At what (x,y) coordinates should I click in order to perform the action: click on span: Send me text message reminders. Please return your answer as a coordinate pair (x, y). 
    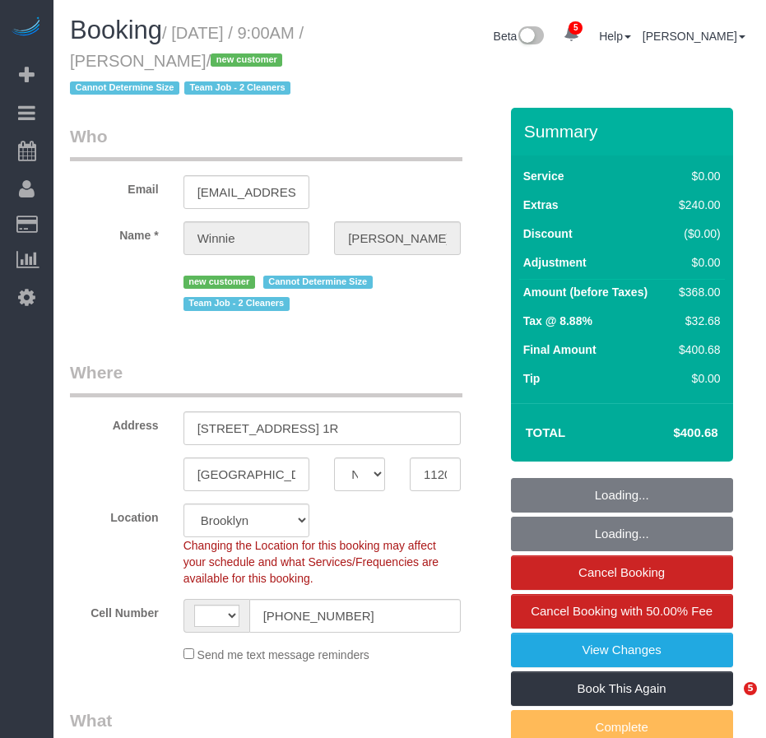
    Looking at the image, I should click on (283, 655).